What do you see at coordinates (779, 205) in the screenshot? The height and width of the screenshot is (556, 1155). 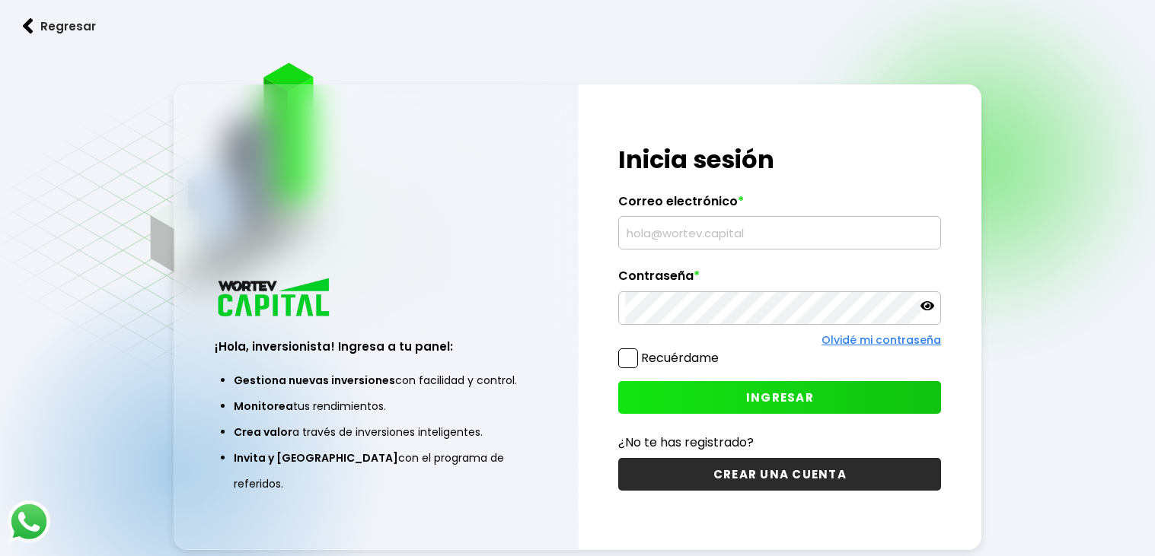 I see `label: Correo electrónico` at bounding box center [779, 205].